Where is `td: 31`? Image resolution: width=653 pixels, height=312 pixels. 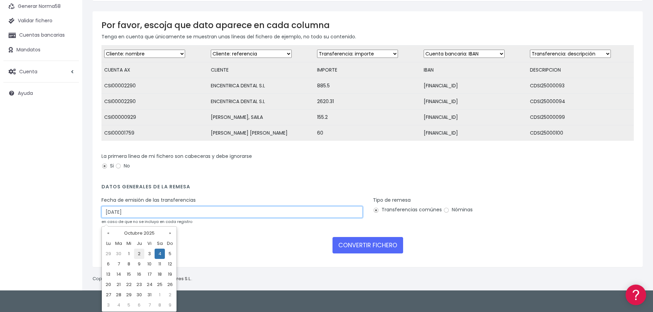
td: 31 is located at coordinates (149, 295).